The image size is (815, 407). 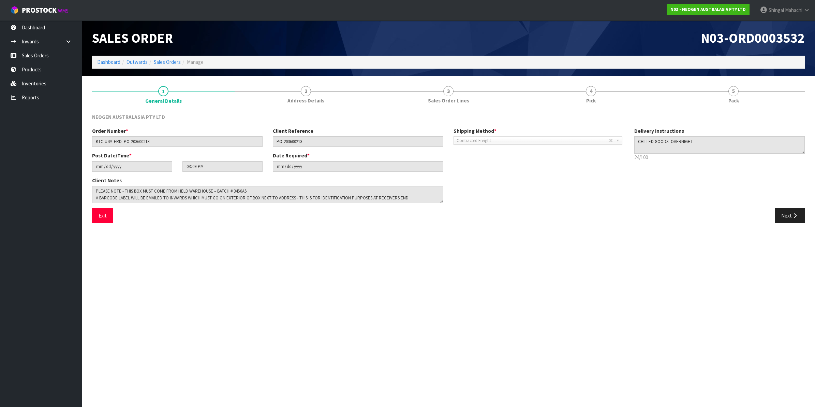 What do you see at coordinates (132, 38) in the screenshot?
I see `span: Sales Order` at bounding box center [132, 38].